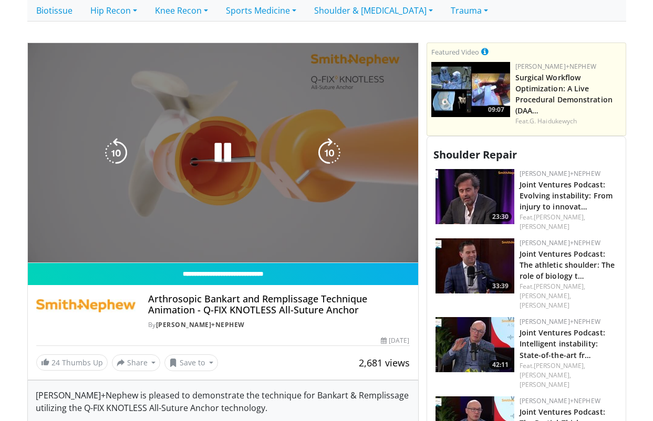 This screenshot has width=653, height=421. What do you see at coordinates (475, 196) in the screenshot?
I see `img: 68d4790e-0872-429d-9d74-59e6247d6199.150x105_q85_crop-smart_upscale.jpg` at bounding box center [475, 196].